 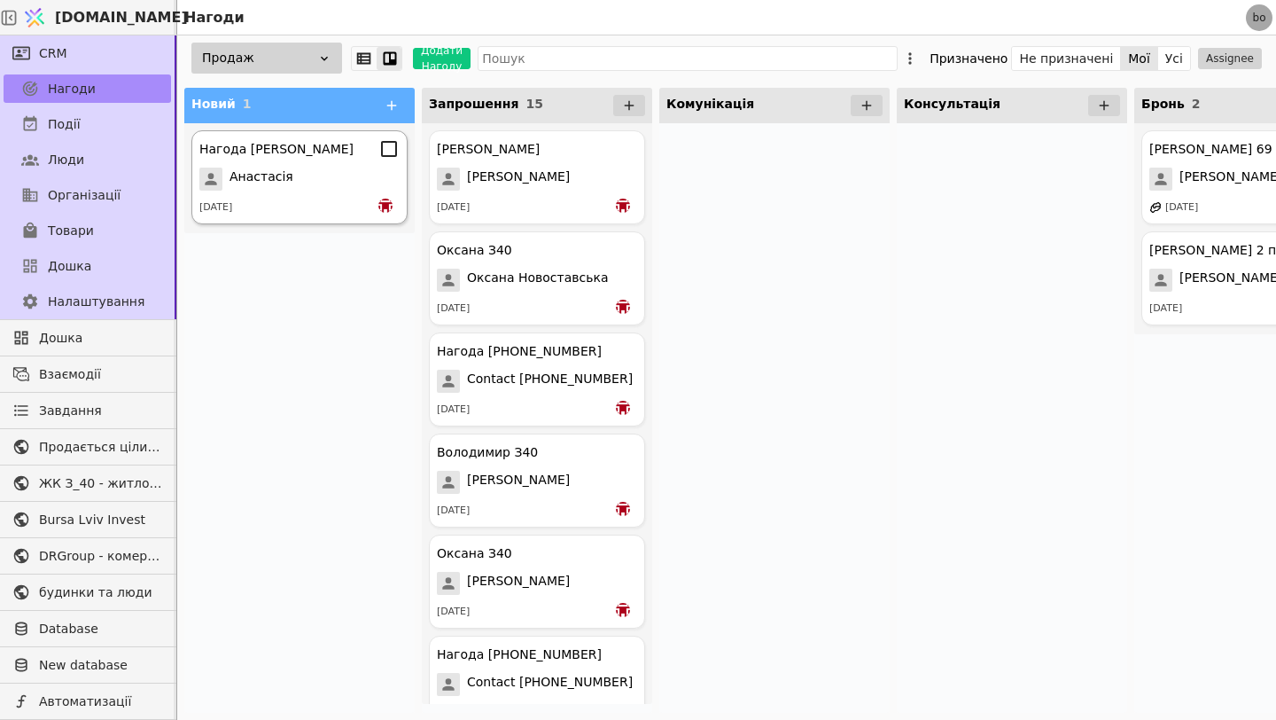 I want to click on span: 15, so click(x=534, y=104).